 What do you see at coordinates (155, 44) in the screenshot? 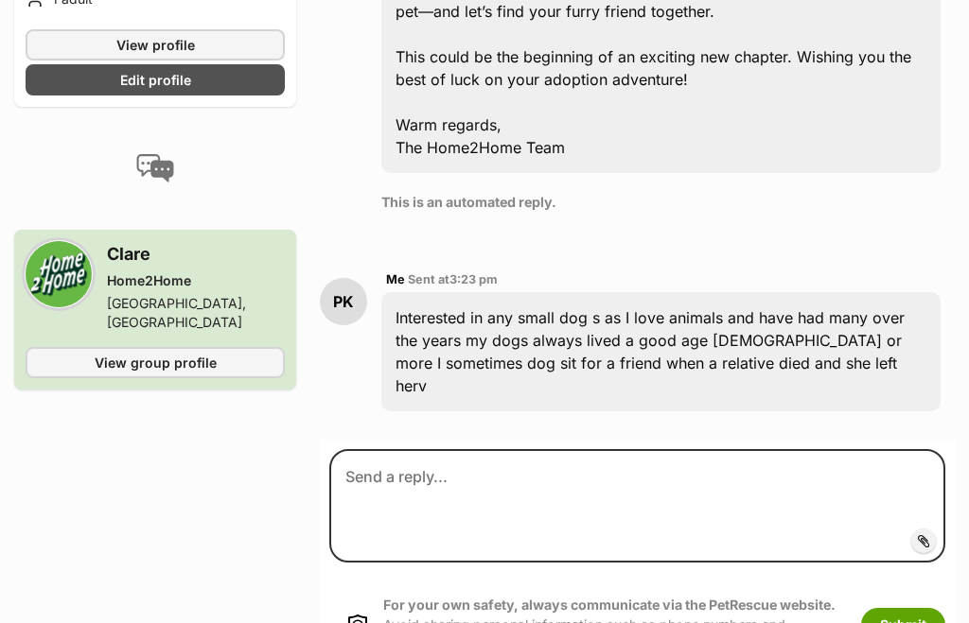
I see `a: View profile` at bounding box center [155, 44].